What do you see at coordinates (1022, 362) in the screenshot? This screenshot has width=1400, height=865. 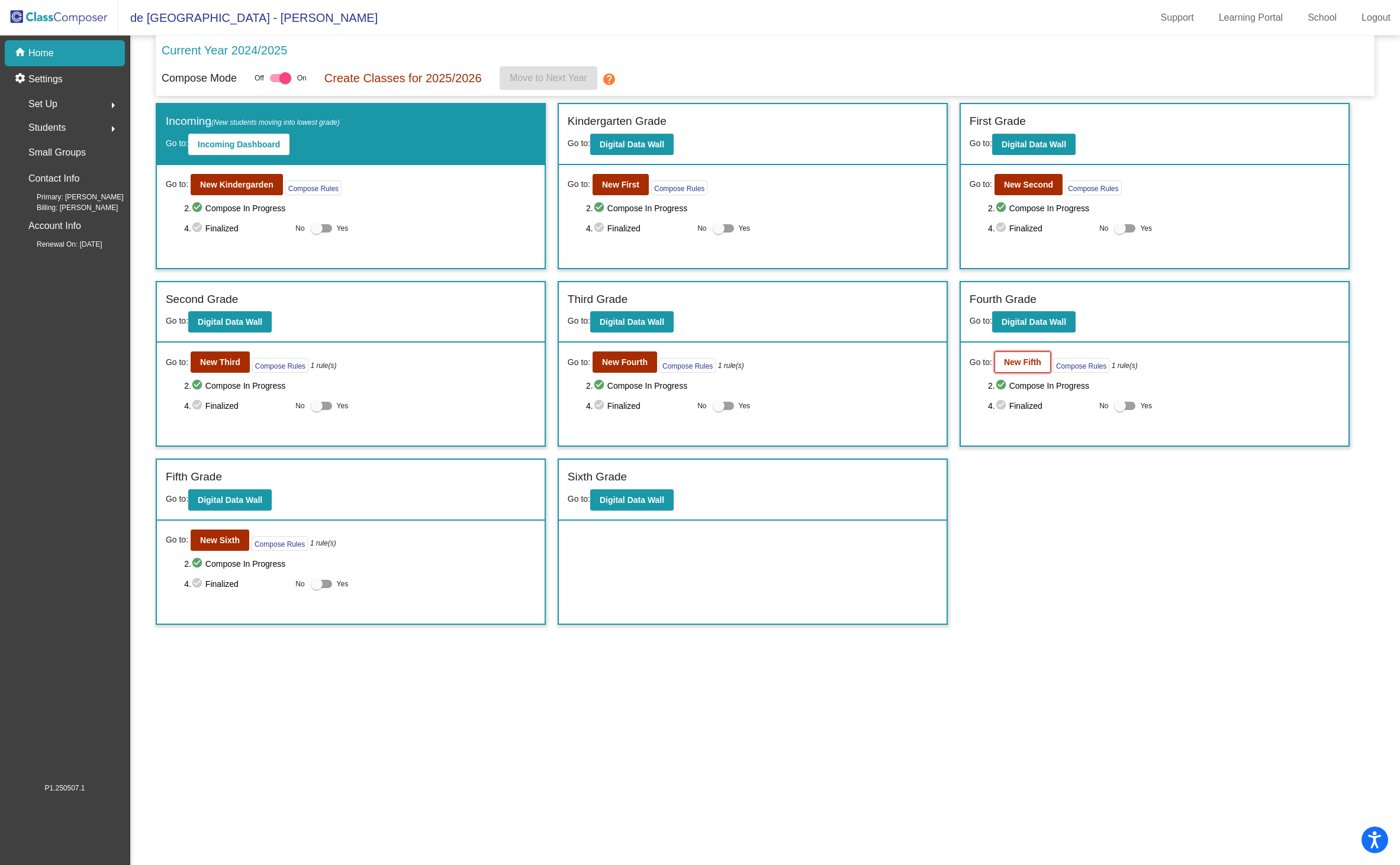 I see `button: New Fifth` at bounding box center [1022, 362].